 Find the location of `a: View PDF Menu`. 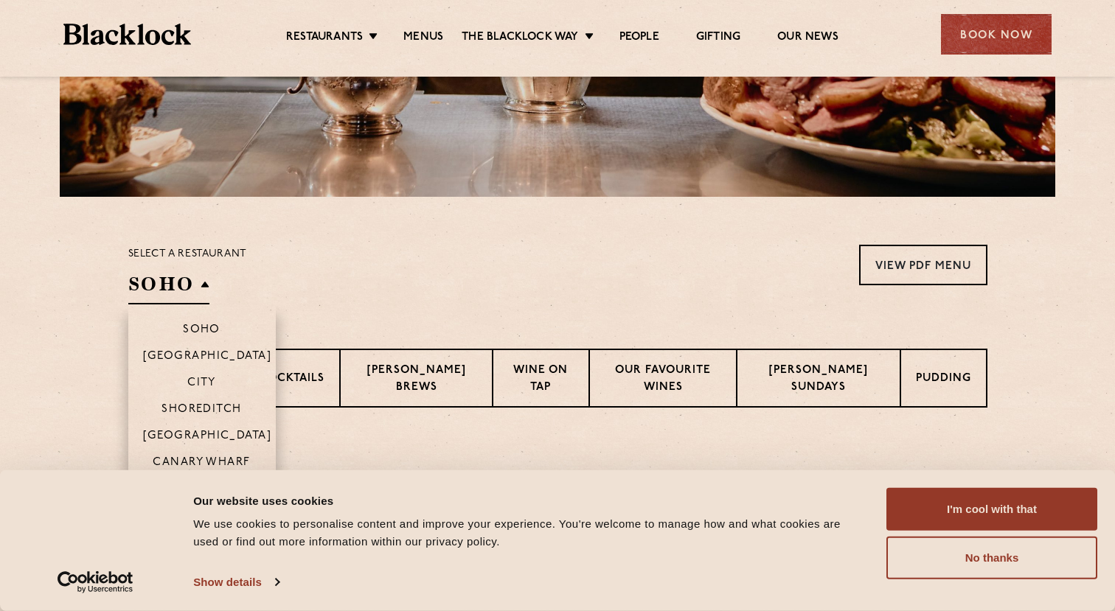

a: View PDF Menu is located at coordinates (923, 265).